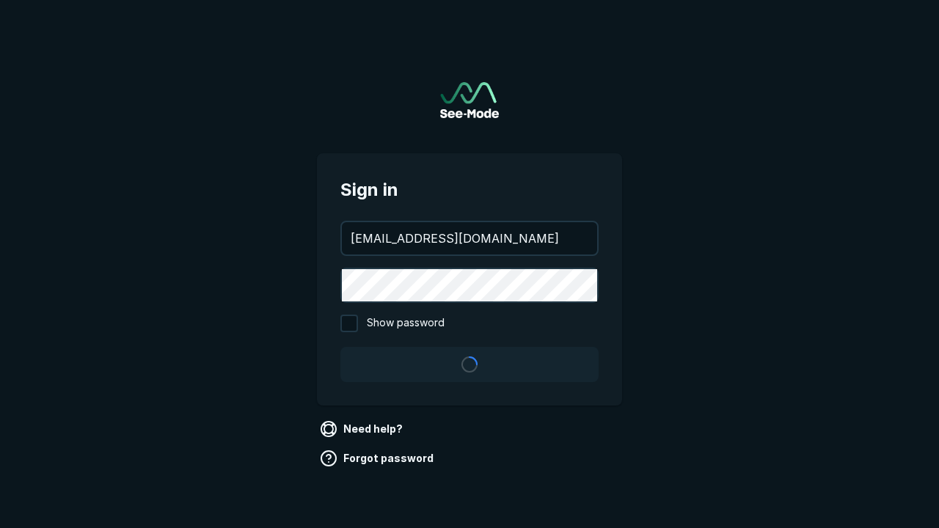 The width and height of the screenshot is (939, 528). Describe the element at coordinates (406, 324) in the screenshot. I see `span: Show password` at that location.